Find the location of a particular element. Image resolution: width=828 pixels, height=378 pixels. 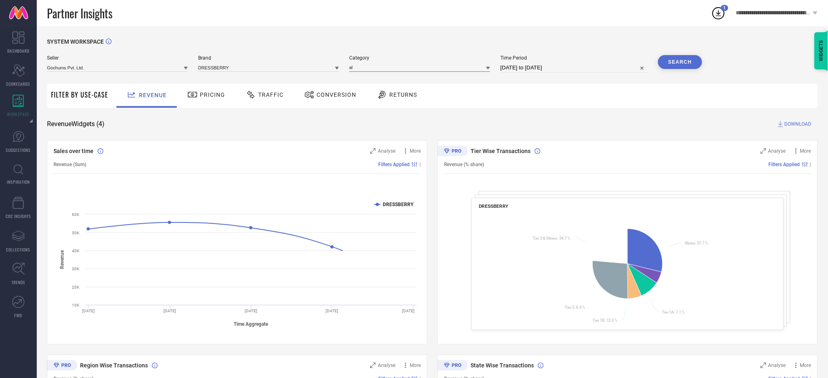

tspan: Tier 1B is located at coordinates (598, 321).